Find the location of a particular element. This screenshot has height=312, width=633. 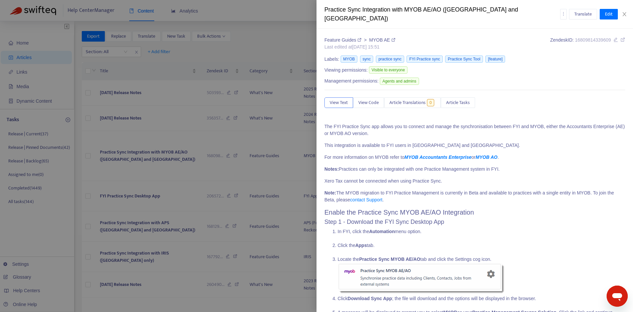

button: Article Translations0 is located at coordinates (413, 103).